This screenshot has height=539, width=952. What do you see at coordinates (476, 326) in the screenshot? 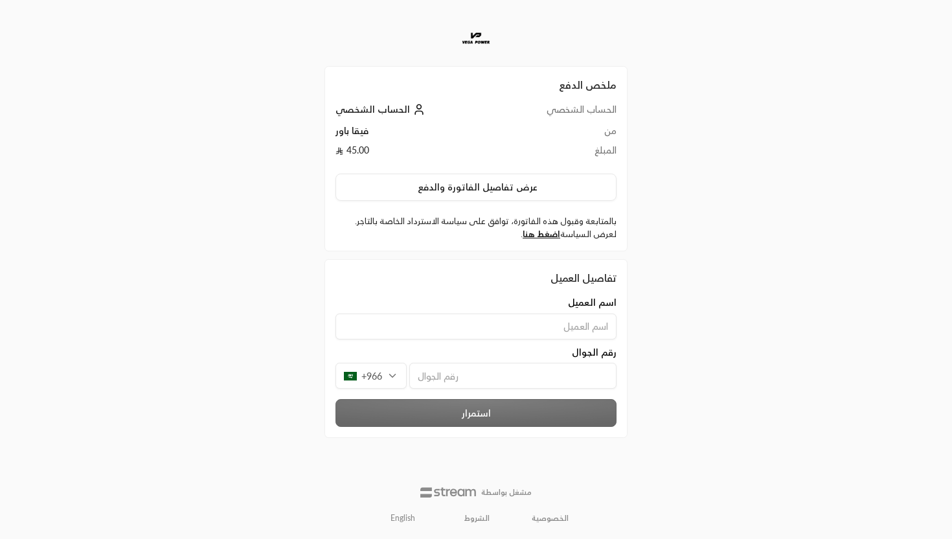
I see `input: اسم العميل` at bounding box center [476, 326].